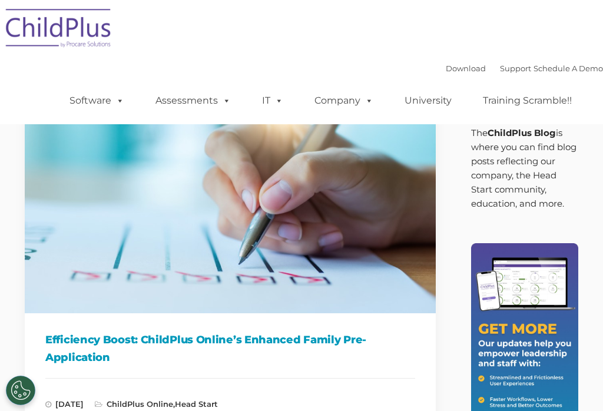  I want to click on a: Support, so click(516, 68).